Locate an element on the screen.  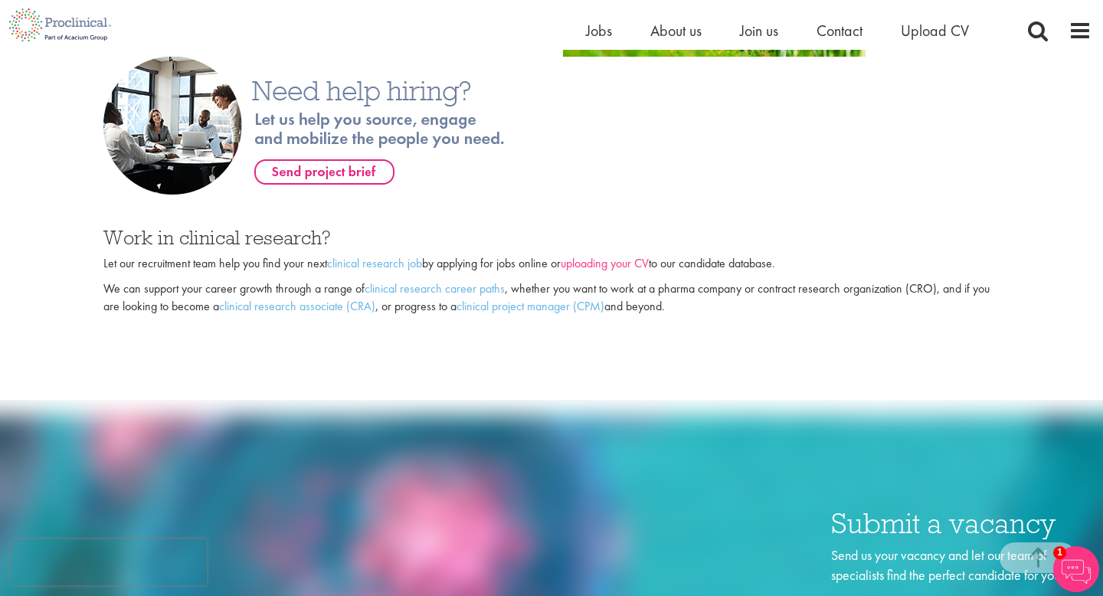
span: About us is located at coordinates (676, 31).